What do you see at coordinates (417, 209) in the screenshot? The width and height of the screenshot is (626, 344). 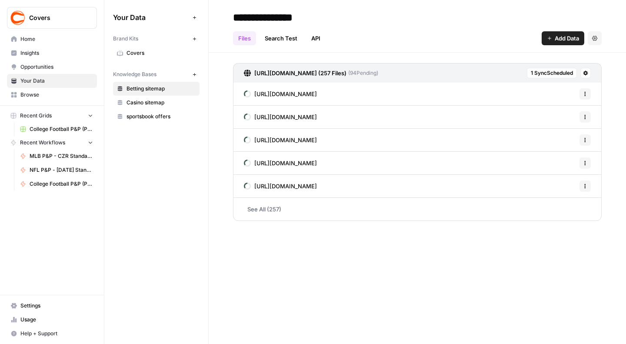 I see `a: See All (257)` at bounding box center [417, 209].